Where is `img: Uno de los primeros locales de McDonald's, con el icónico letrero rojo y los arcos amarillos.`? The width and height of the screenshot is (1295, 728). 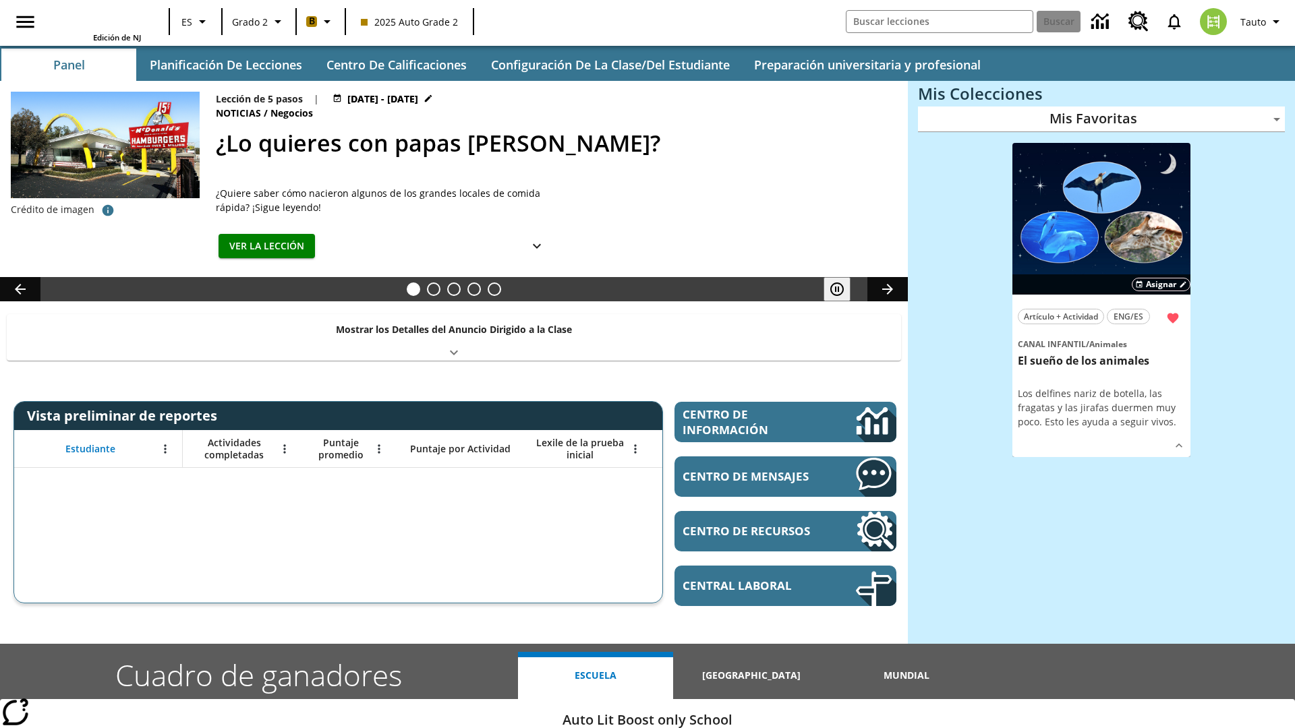
img: Uno de los primeros locales de McDonald's, con el icónico letrero rojo y los arcos amarillos. is located at coordinates (105, 145).